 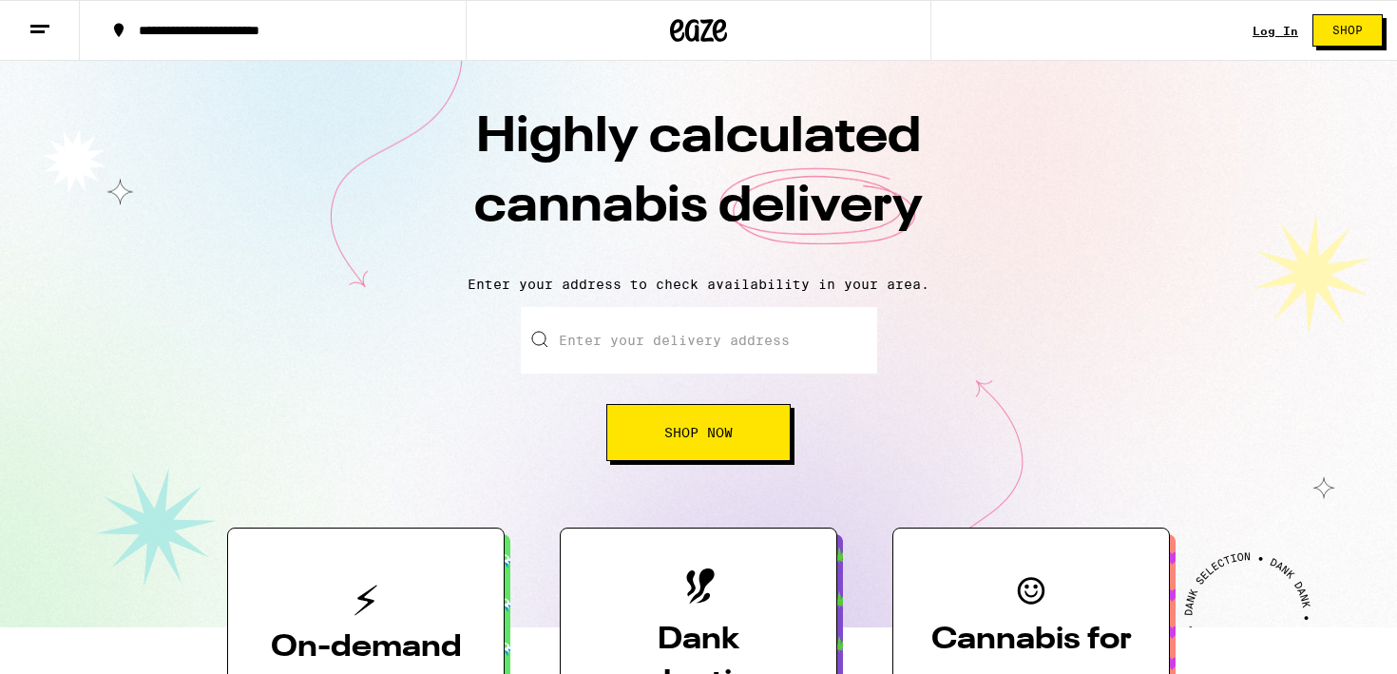 What do you see at coordinates (1347, 30) in the screenshot?
I see `button: Shop` at bounding box center [1347, 30].